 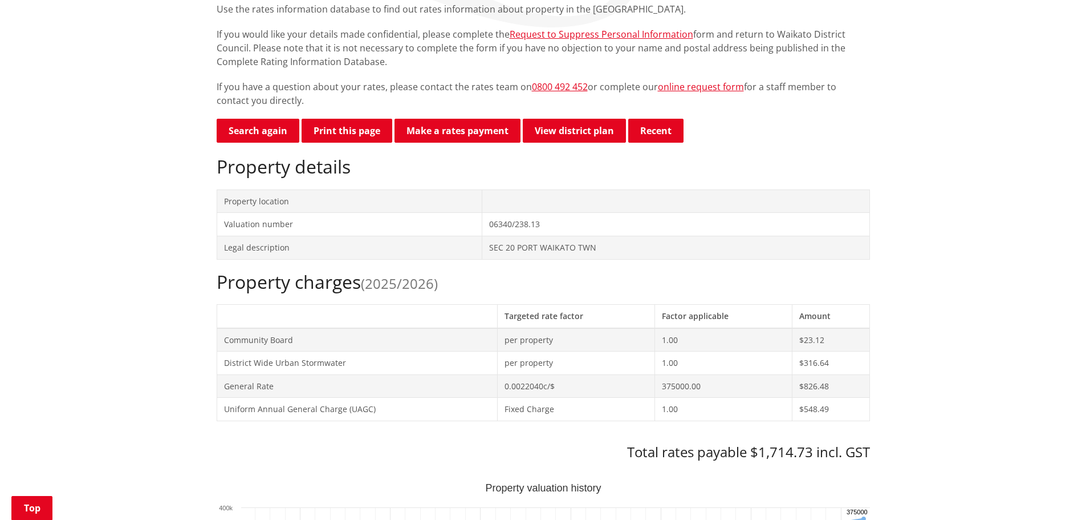 I want to click on button: Print this page, so click(x=347, y=131).